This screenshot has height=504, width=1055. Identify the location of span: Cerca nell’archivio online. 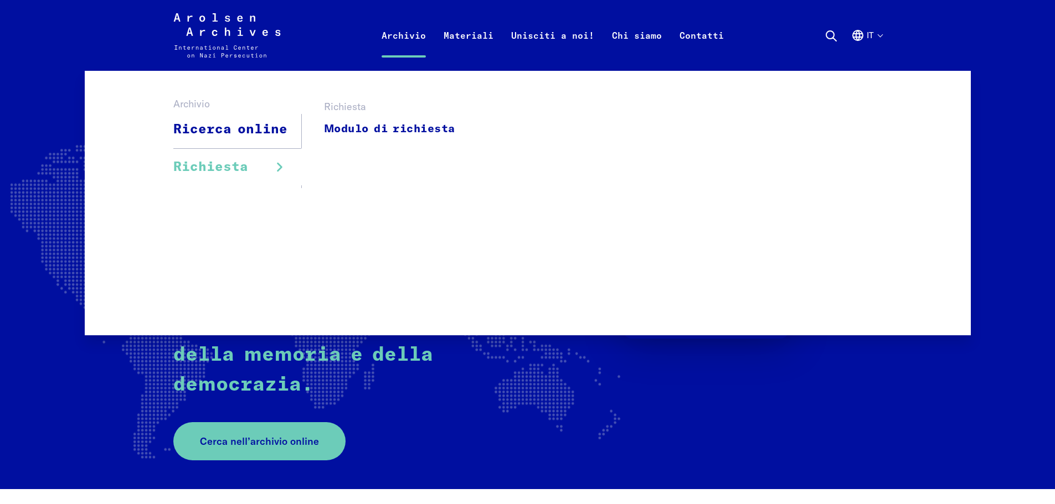
(259, 441).